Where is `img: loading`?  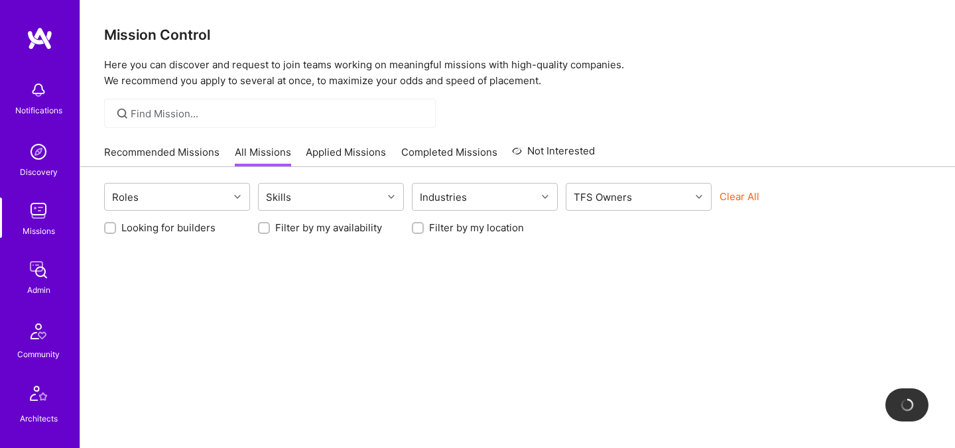
img: loading is located at coordinates (906, 404).